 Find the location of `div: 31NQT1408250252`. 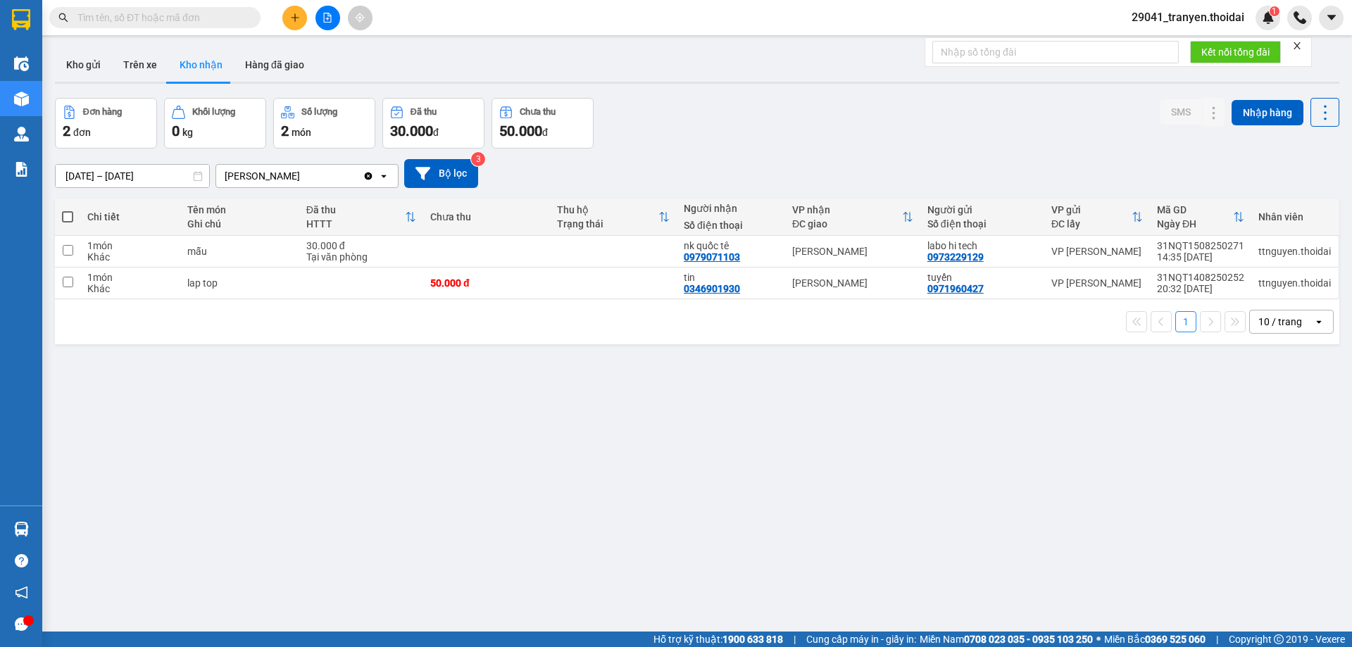

div: 31NQT1408250252 is located at coordinates (1200, 277).